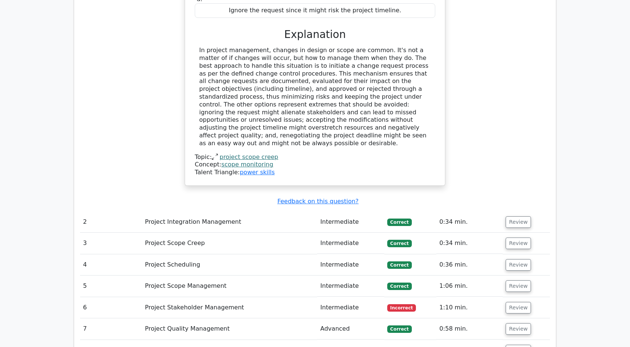 Image resolution: width=630 pixels, height=347 pixels. Describe the element at coordinates (257, 172) in the screenshot. I see `a: power skills` at that location.